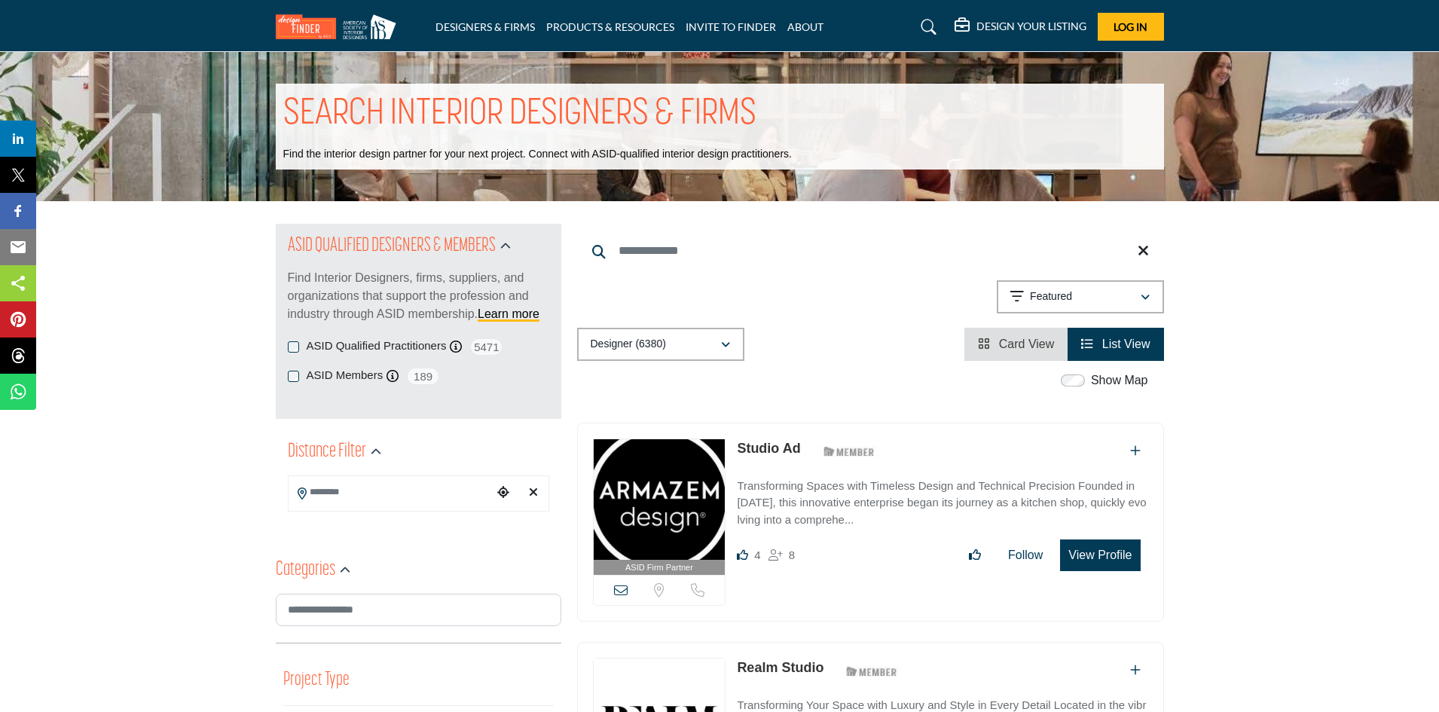 This screenshot has height=712, width=1439. Describe the element at coordinates (485, 26) in the screenshot. I see `a: DESIGNERS & FIRMS` at that location.